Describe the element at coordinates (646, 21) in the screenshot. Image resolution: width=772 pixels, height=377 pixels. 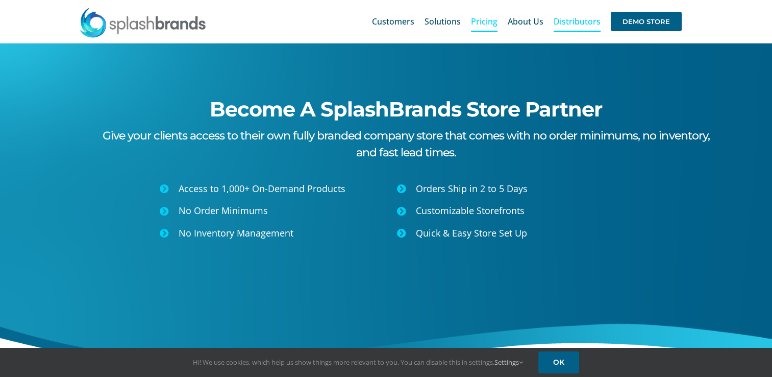
I see `a: DEMO STORE` at that location.